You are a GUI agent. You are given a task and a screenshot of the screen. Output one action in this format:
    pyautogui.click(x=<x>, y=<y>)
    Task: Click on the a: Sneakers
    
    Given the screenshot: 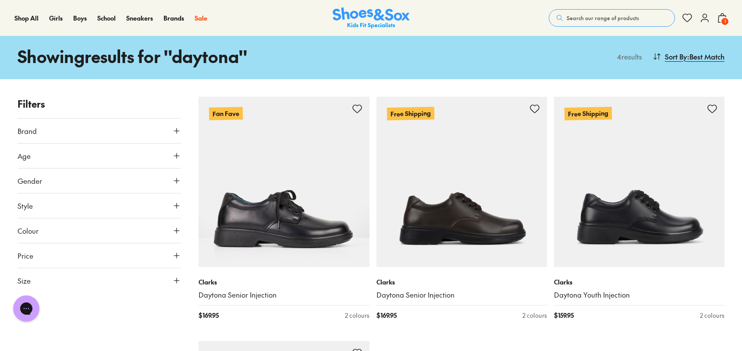 What is the action you would take?
    pyautogui.click(x=139, y=18)
    